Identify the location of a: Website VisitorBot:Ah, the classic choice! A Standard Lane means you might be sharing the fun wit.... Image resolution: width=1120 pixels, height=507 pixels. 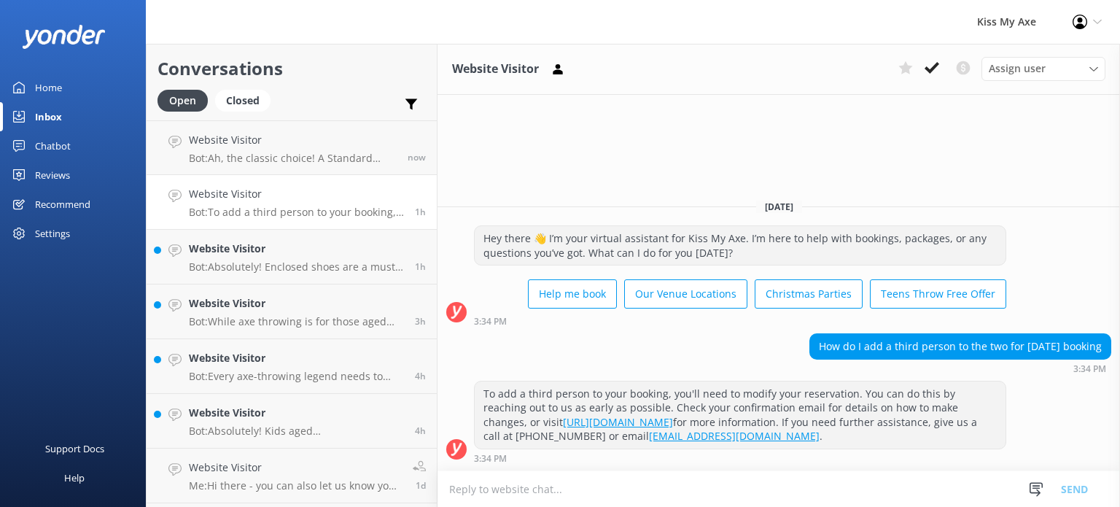
(292, 147).